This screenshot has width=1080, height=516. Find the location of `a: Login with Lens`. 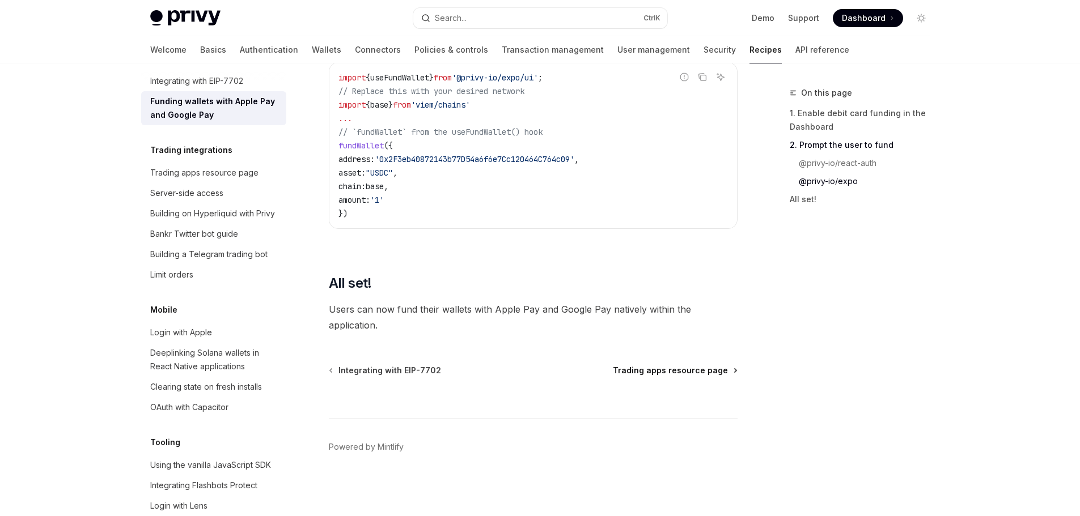

a: Login with Lens is located at coordinates (214, 506).